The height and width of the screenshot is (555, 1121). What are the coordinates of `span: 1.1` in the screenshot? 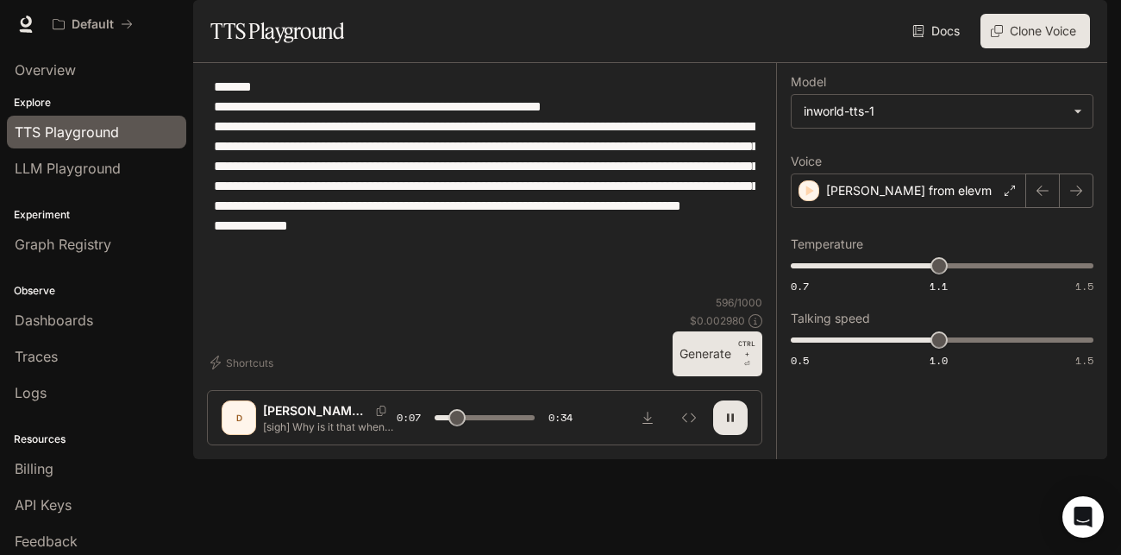 It's located at (939, 286).